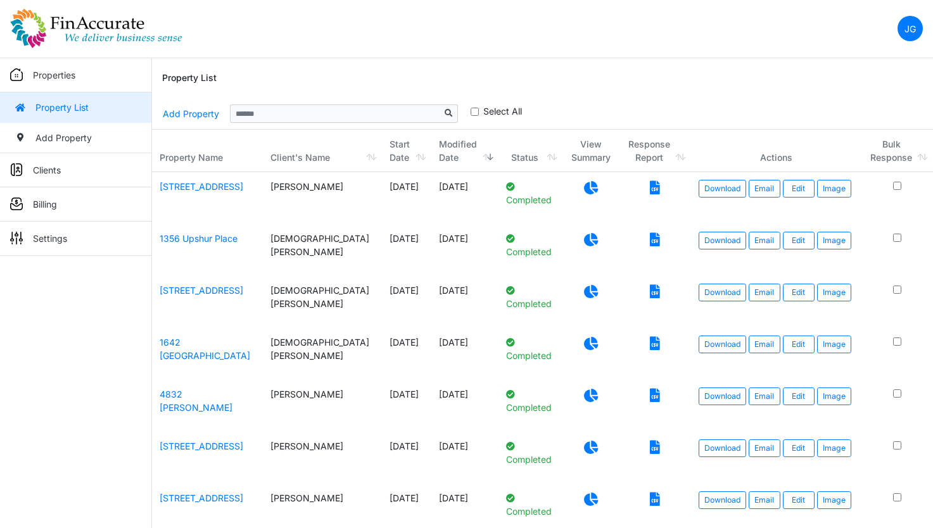  What do you see at coordinates (45, 204) in the screenshot?
I see `p: Billing` at bounding box center [45, 204].